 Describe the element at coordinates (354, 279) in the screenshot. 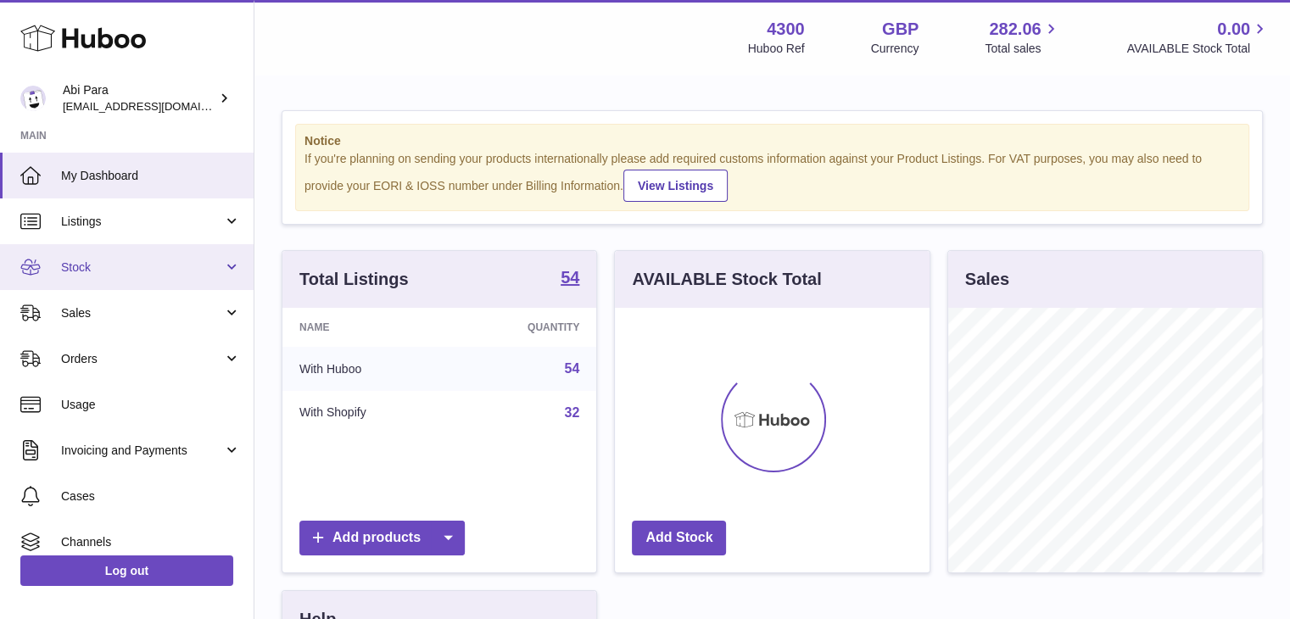

I see `h3: Total Listings` at that location.